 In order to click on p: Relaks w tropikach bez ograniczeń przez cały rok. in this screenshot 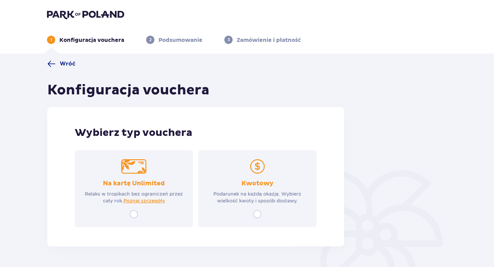, I will do `click(134, 197)`.